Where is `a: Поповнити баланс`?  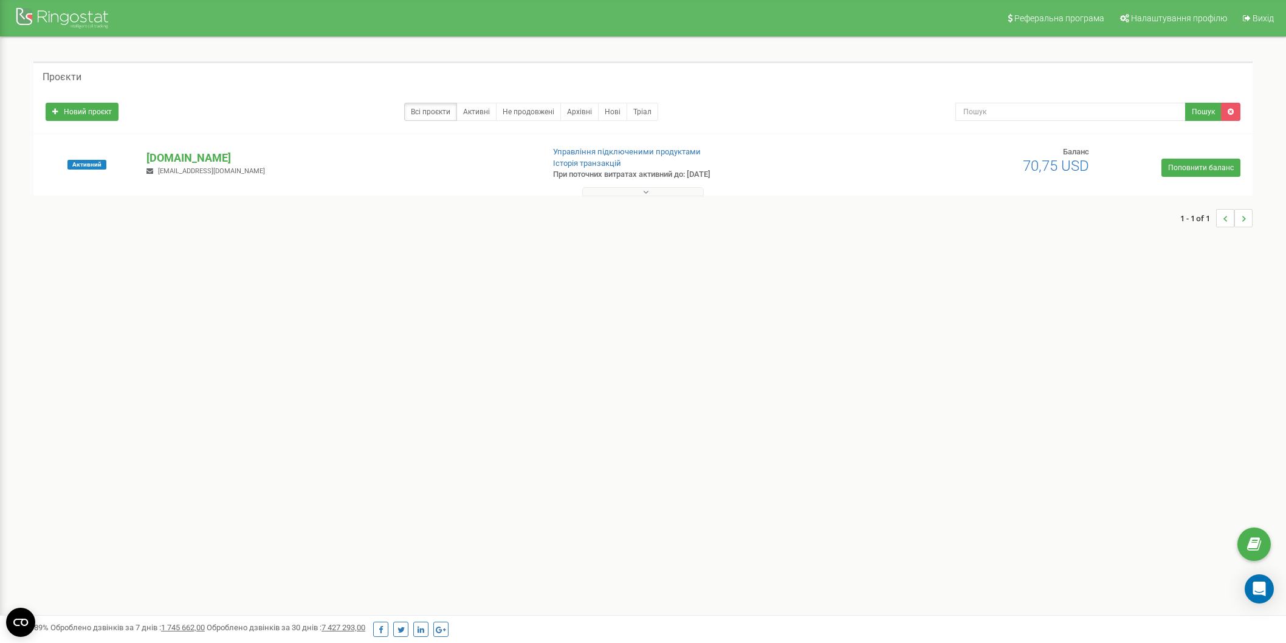 a: Поповнити баланс is located at coordinates (1201, 168).